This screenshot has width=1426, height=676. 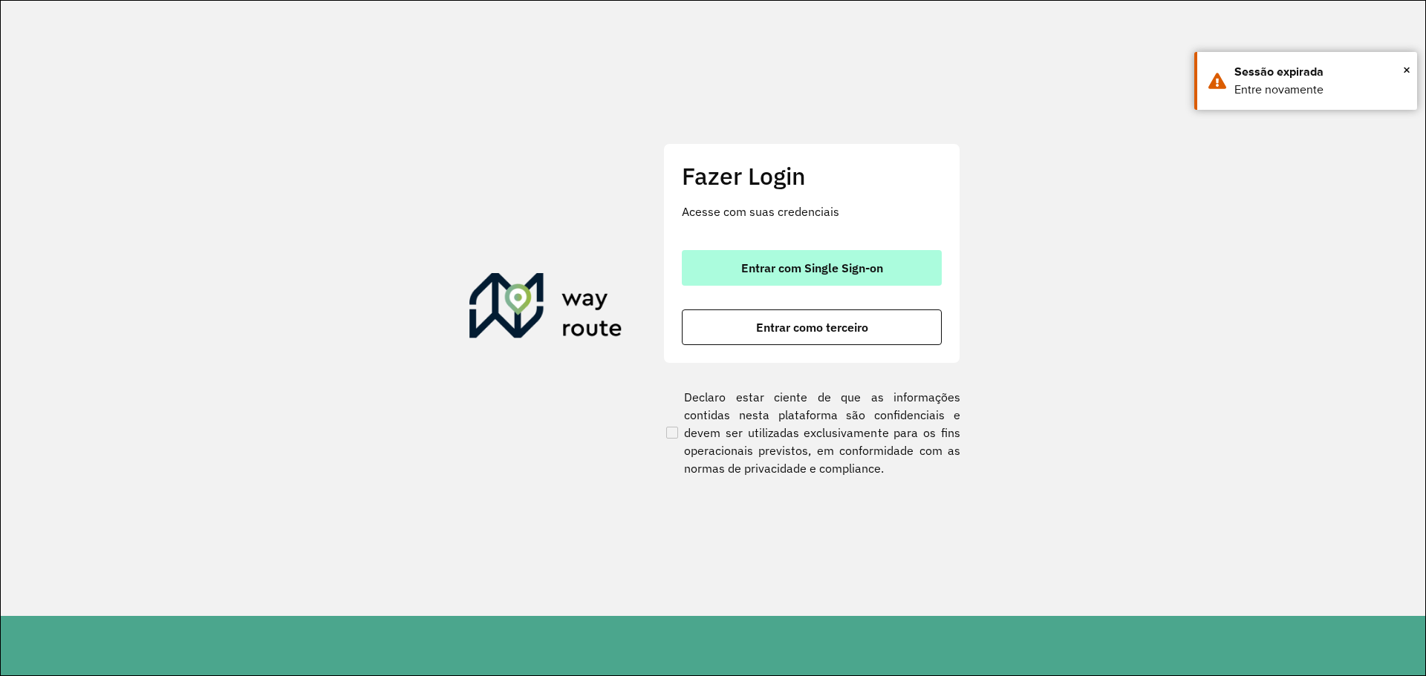 What do you see at coordinates (812, 433) in the screenshot?
I see `label: Declaro estar ciente de que as informações contidas nesta plataforma são confidenciais e devem se...` at bounding box center [812, 433].